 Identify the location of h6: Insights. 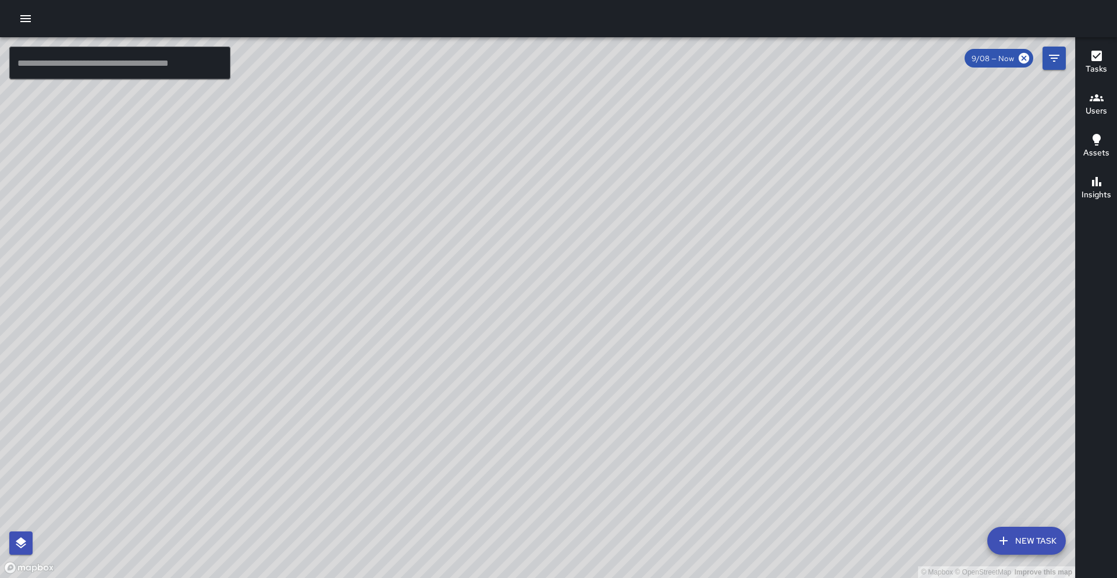
(1096, 195).